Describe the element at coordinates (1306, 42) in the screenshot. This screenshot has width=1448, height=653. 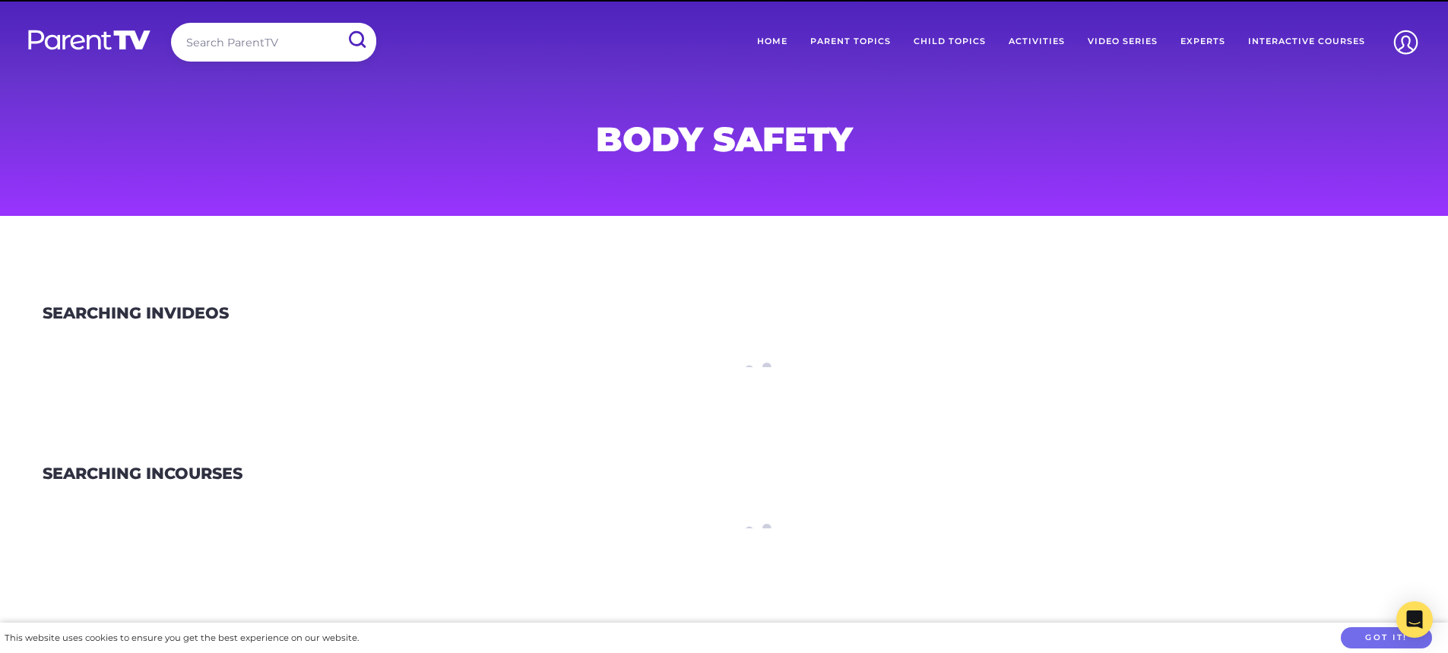
I see `a: Interactive Courses` at that location.